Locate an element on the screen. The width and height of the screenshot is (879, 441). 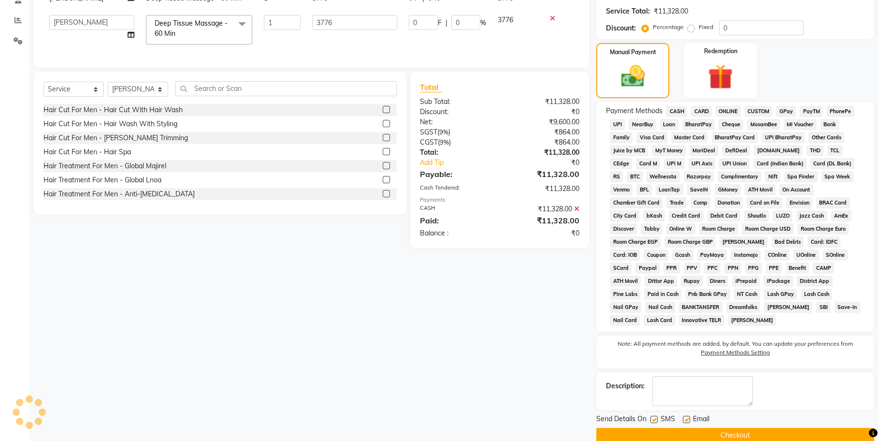
span: MosamBee is located at coordinates (763, 124).